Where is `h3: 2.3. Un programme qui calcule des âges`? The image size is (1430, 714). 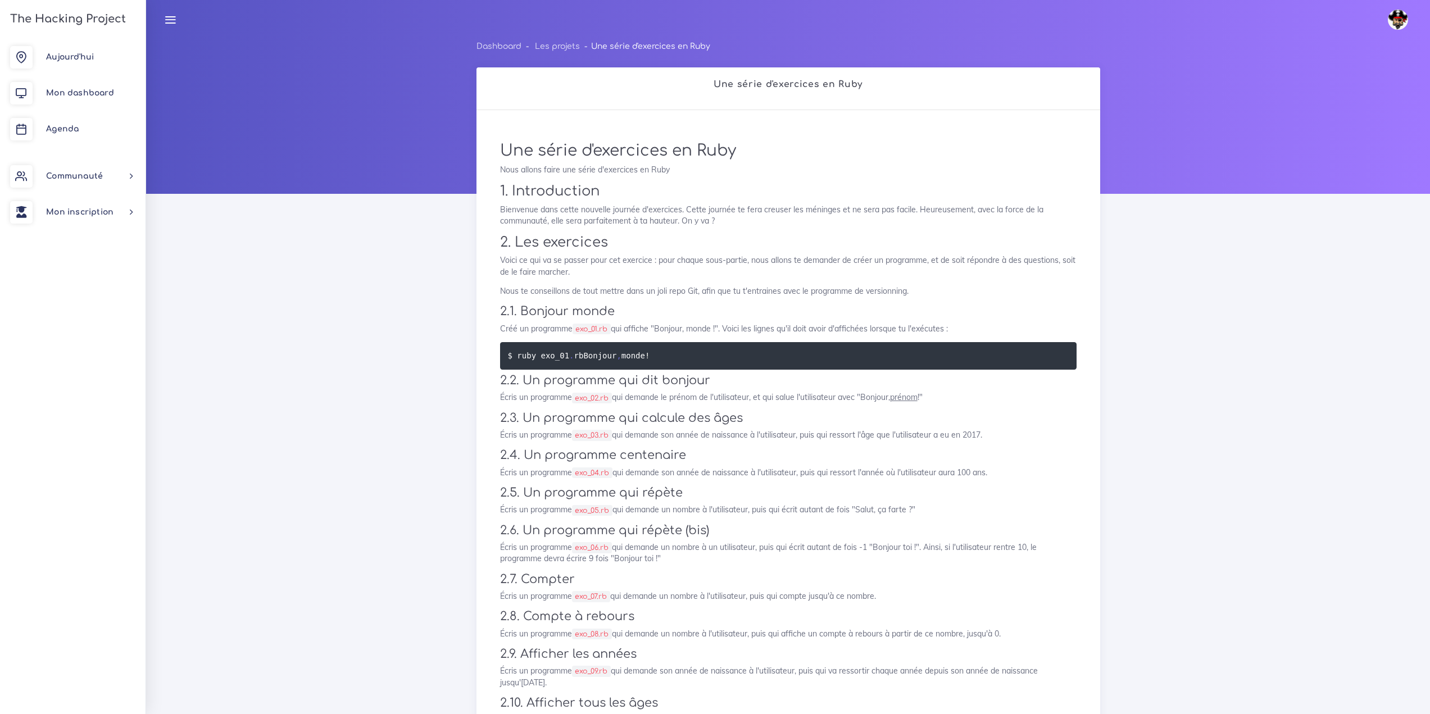
h3: 2.3. Un programme qui calcule des âges is located at coordinates (788, 418).